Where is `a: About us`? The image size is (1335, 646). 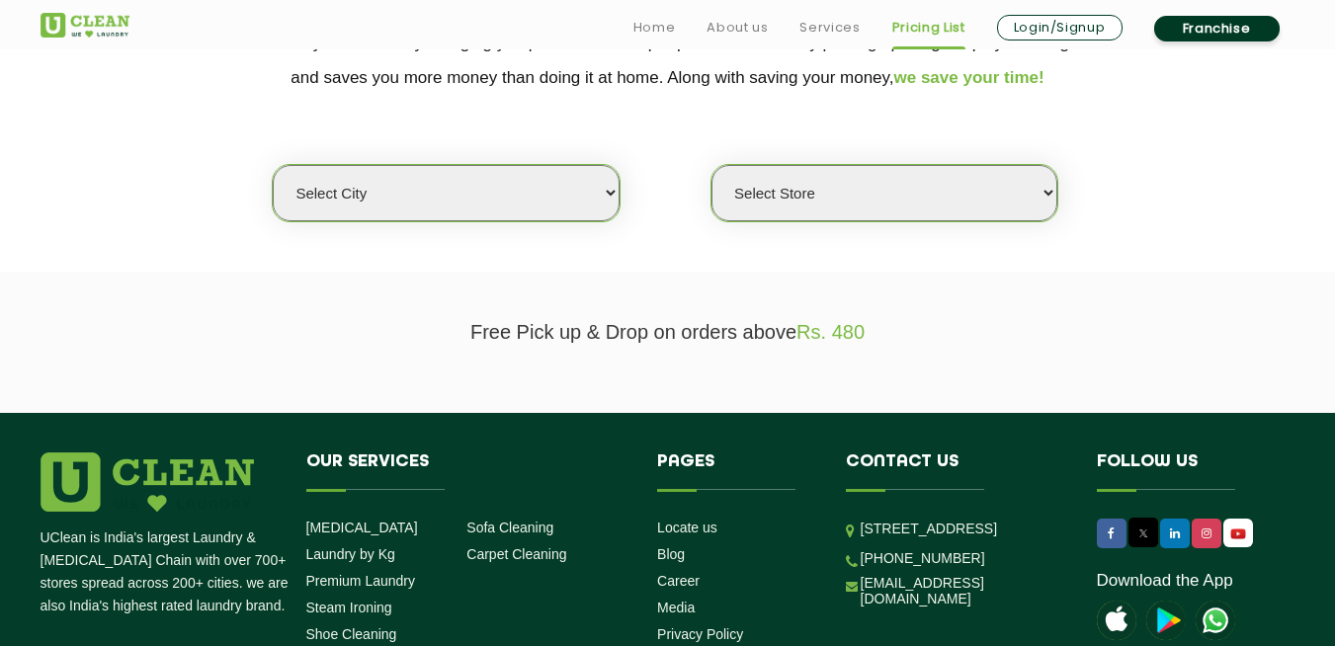 a: About us is located at coordinates (737, 28).